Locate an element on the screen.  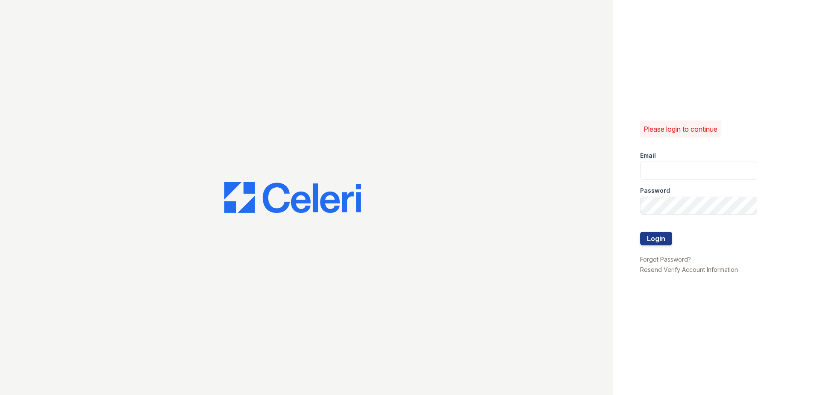
img: CE_Logo_Blue-a8612792a0a2168367f1c8372b55b34899dd931a85d93a1a3d3e32e68fde9ad4.png is located at coordinates (293, 197).